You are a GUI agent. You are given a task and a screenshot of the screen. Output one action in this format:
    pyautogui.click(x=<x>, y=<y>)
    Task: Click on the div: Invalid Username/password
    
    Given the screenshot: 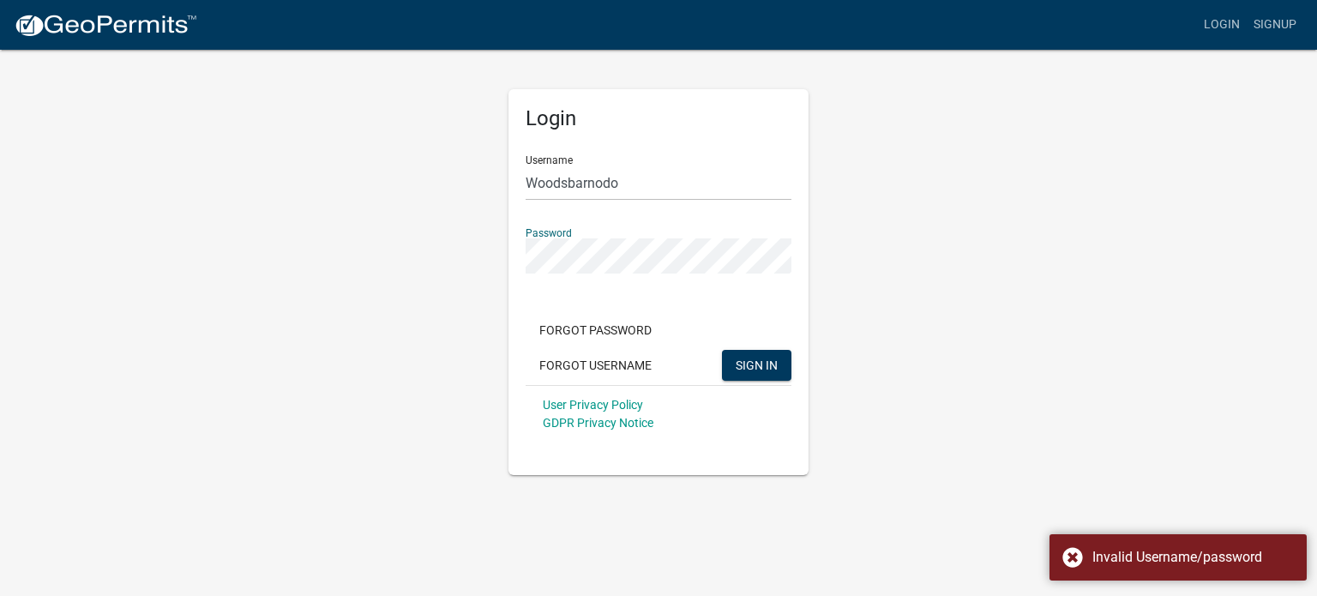 What is the action you would take?
    pyautogui.click(x=1193, y=557)
    